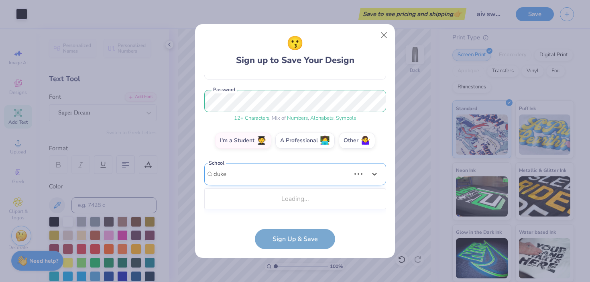  I want to click on div: , Mix of , ,, so click(295, 118).